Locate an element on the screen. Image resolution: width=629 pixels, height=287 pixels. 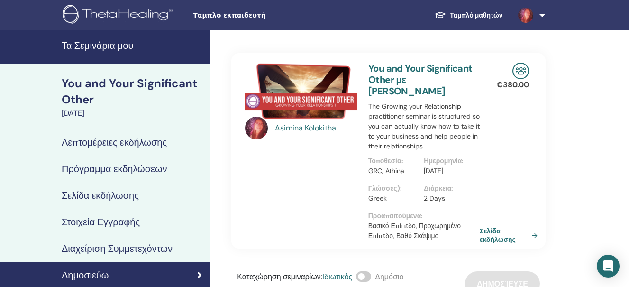
img: logo.png is located at coordinates (119, 15).